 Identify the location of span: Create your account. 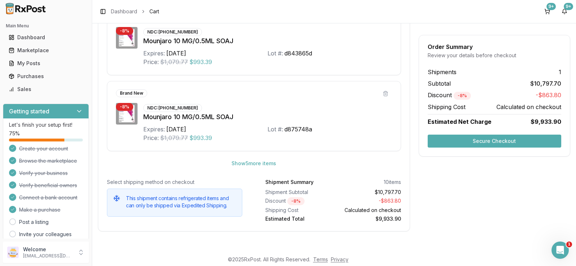
(44, 149).